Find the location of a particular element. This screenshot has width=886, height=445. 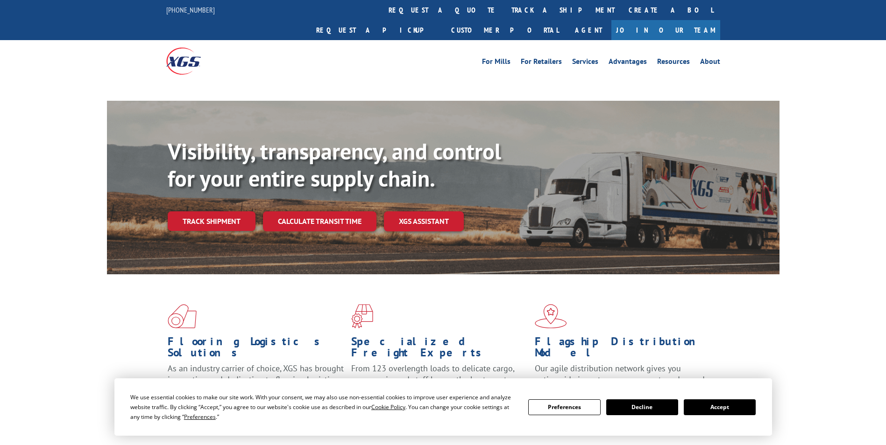

a: Calculate transit time is located at coordinates (319, 221).